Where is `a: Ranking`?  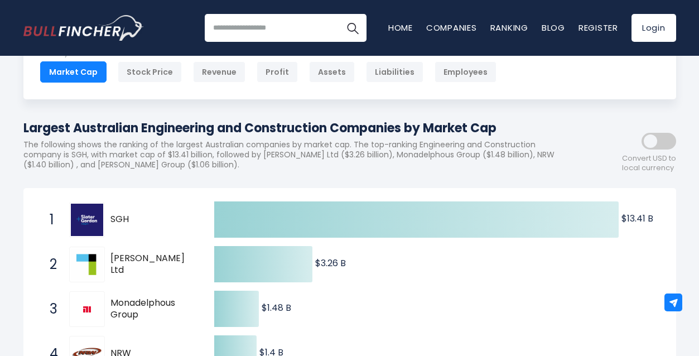
a: Ranking is located at coordinates (509, 27).